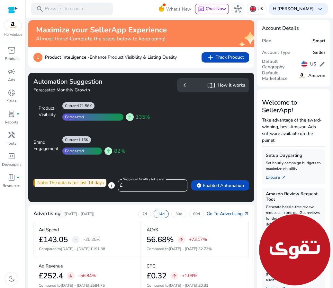 The image size is (333, 288). What do you see at coordinates (293, 130) in the screenshot?
I see `p: Take advantage of the award-winning, best Amazon Ads software available on the planet!` at bounding box center [293, 130].